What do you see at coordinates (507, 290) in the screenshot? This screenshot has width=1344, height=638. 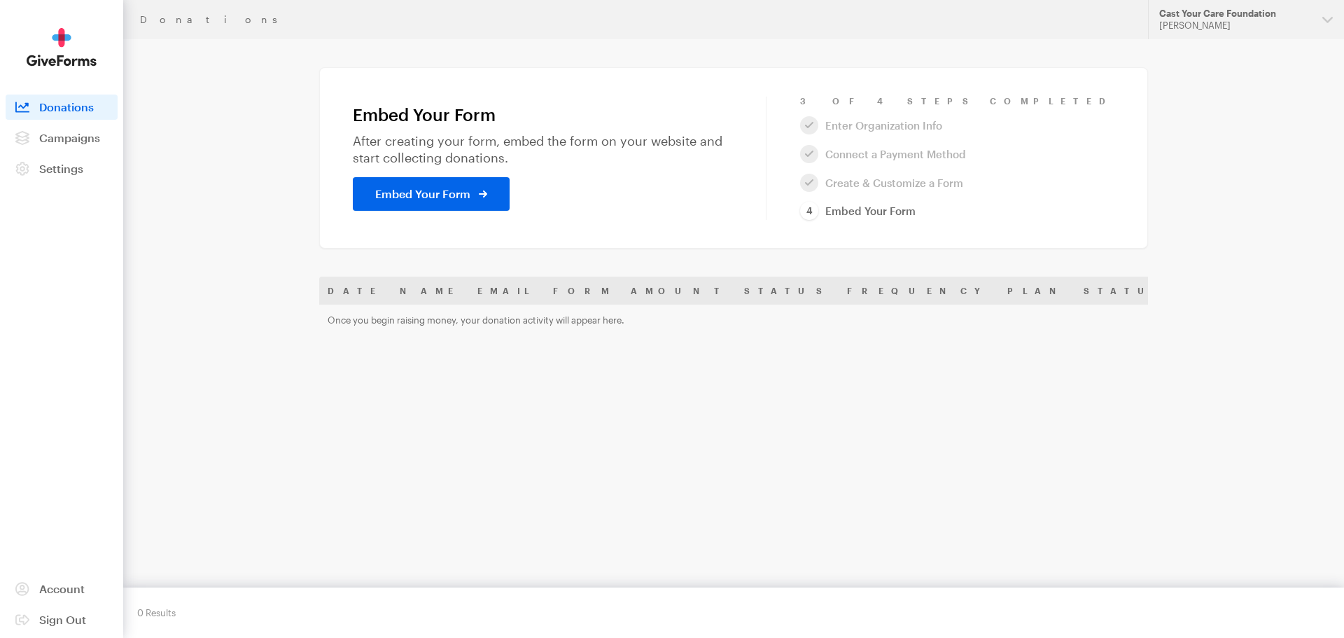 I see `th: Email` at bounding box center [507, 290].